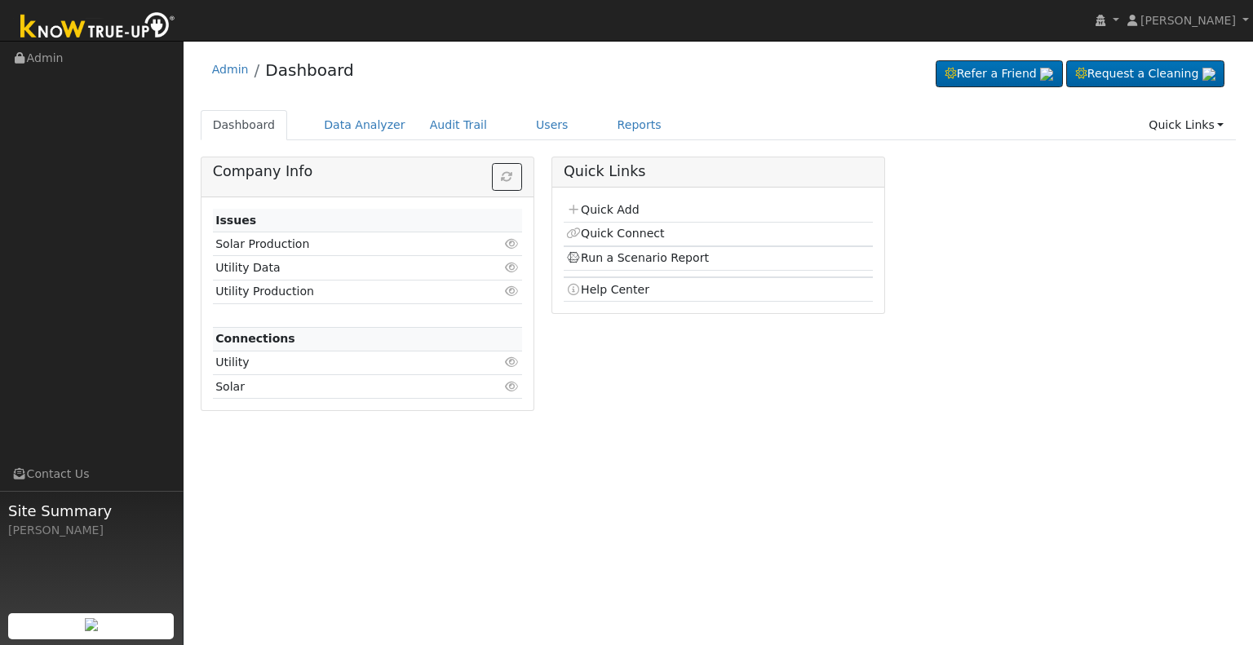  What do you see at coordinates (1186, 125) in the screenshot?
I see `a: Quick Links` at bounding box center [1186, 125].